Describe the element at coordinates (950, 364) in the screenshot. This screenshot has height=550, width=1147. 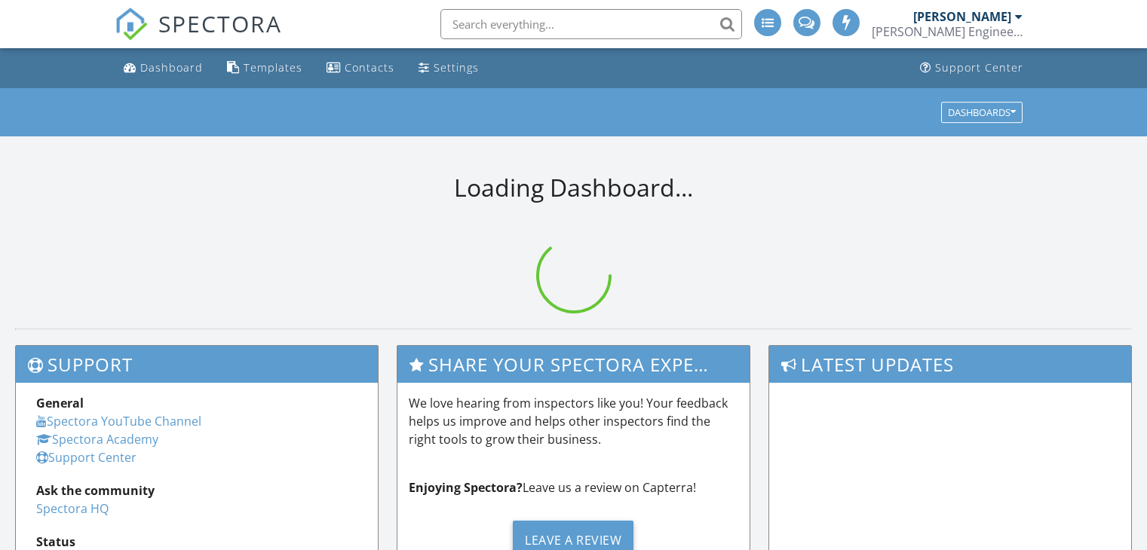
I see `h3: Latest Updates` at that location.